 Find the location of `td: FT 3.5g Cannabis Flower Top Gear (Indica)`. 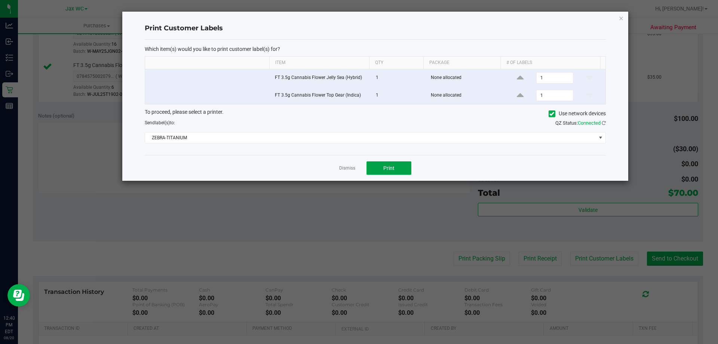

td: FT 3.5g Cannabis Flower Top Gear (Indica) is located at coordinates (321, 95).